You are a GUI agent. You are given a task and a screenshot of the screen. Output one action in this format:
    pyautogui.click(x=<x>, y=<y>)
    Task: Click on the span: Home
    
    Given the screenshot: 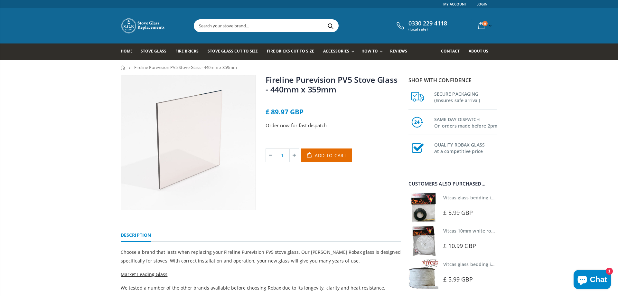 What is the action you would take?
    pyautogui.click(x=126, y=51)
    